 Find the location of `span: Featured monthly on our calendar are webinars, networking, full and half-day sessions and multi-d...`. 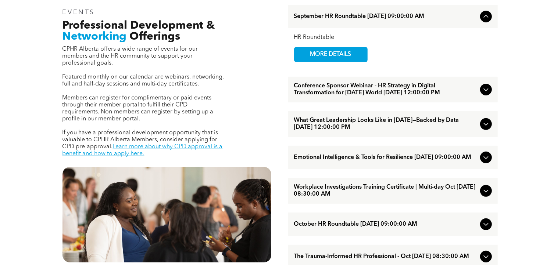

span: Featured monthly on our calendar are webinars, networking, full and half-day sessions and multi-d... is located at coordinates (143, 81).